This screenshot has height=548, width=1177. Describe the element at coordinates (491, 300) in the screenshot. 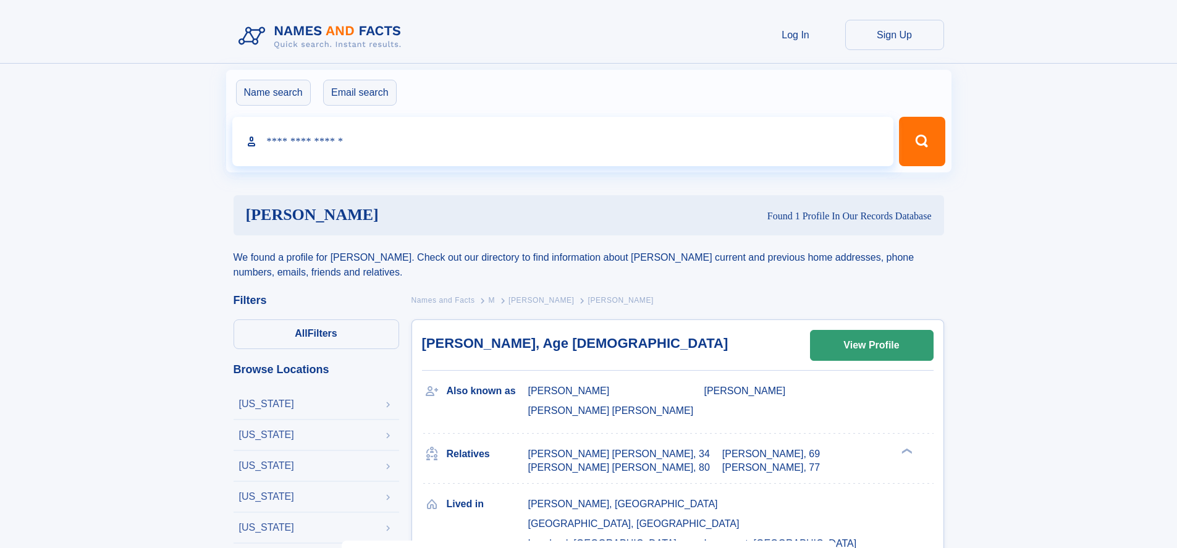

I see `span: M` at that location.